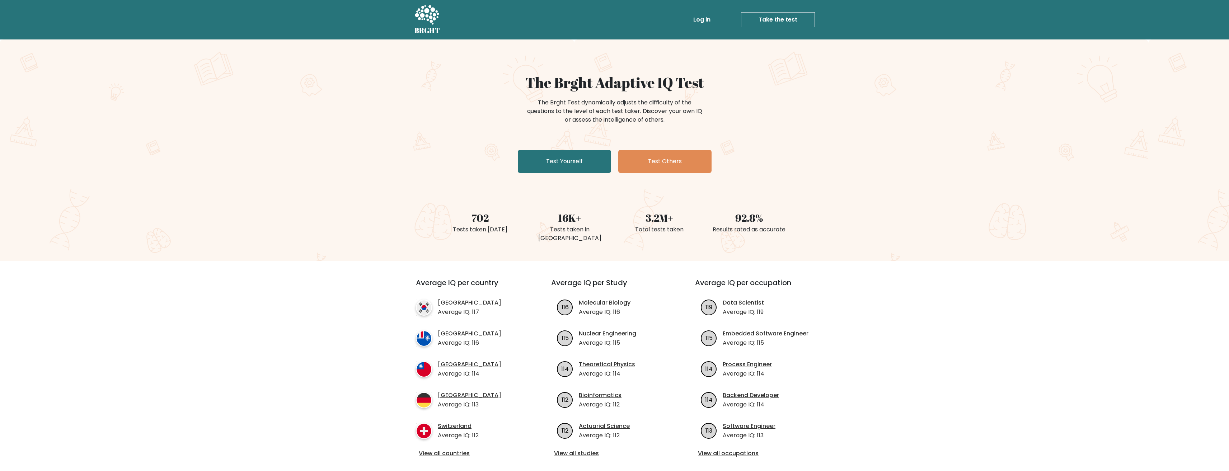 The image size is (1229, 471). I want to click on a: Embedded Software Engineer, so click(765, 334).